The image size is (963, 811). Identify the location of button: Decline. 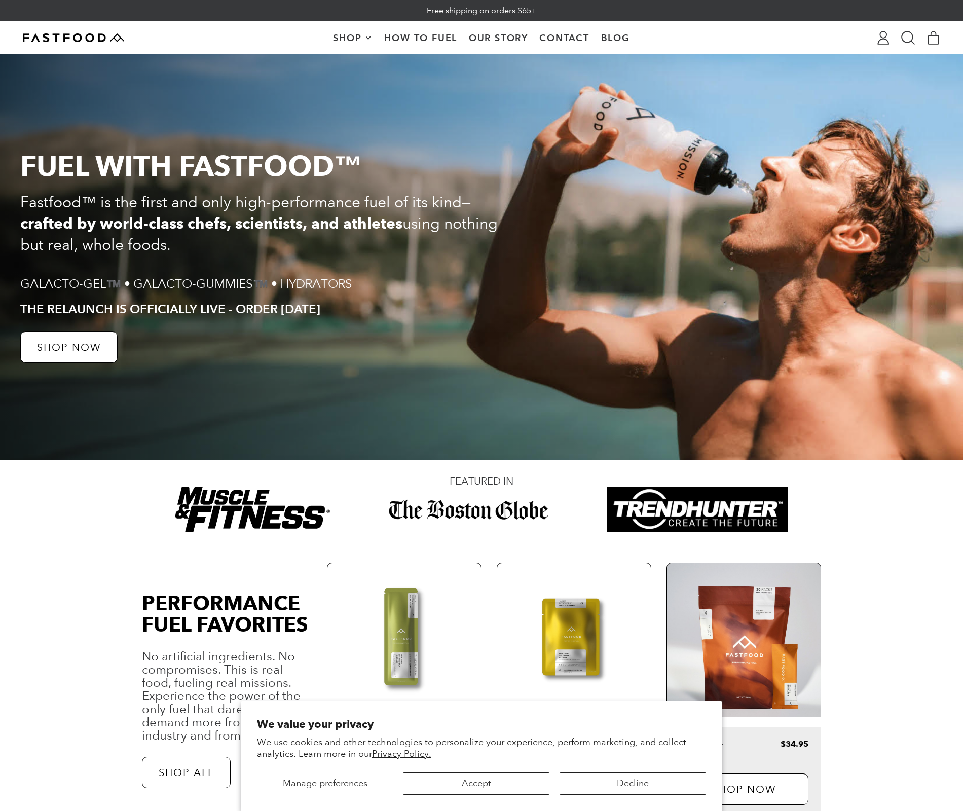
(632, 783).